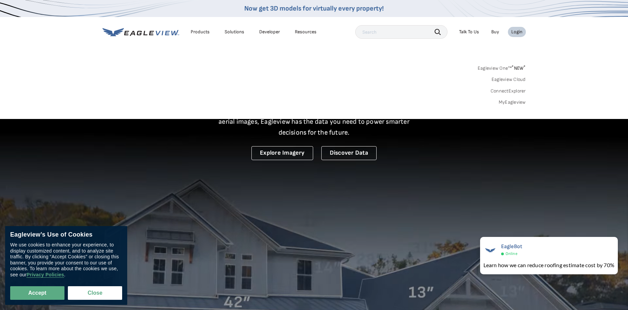 This screenshot has height=310, width=628. Describe the element at coordinates (509, 91) in the screenshot. I see `a: ConnectExplorer` at that location.